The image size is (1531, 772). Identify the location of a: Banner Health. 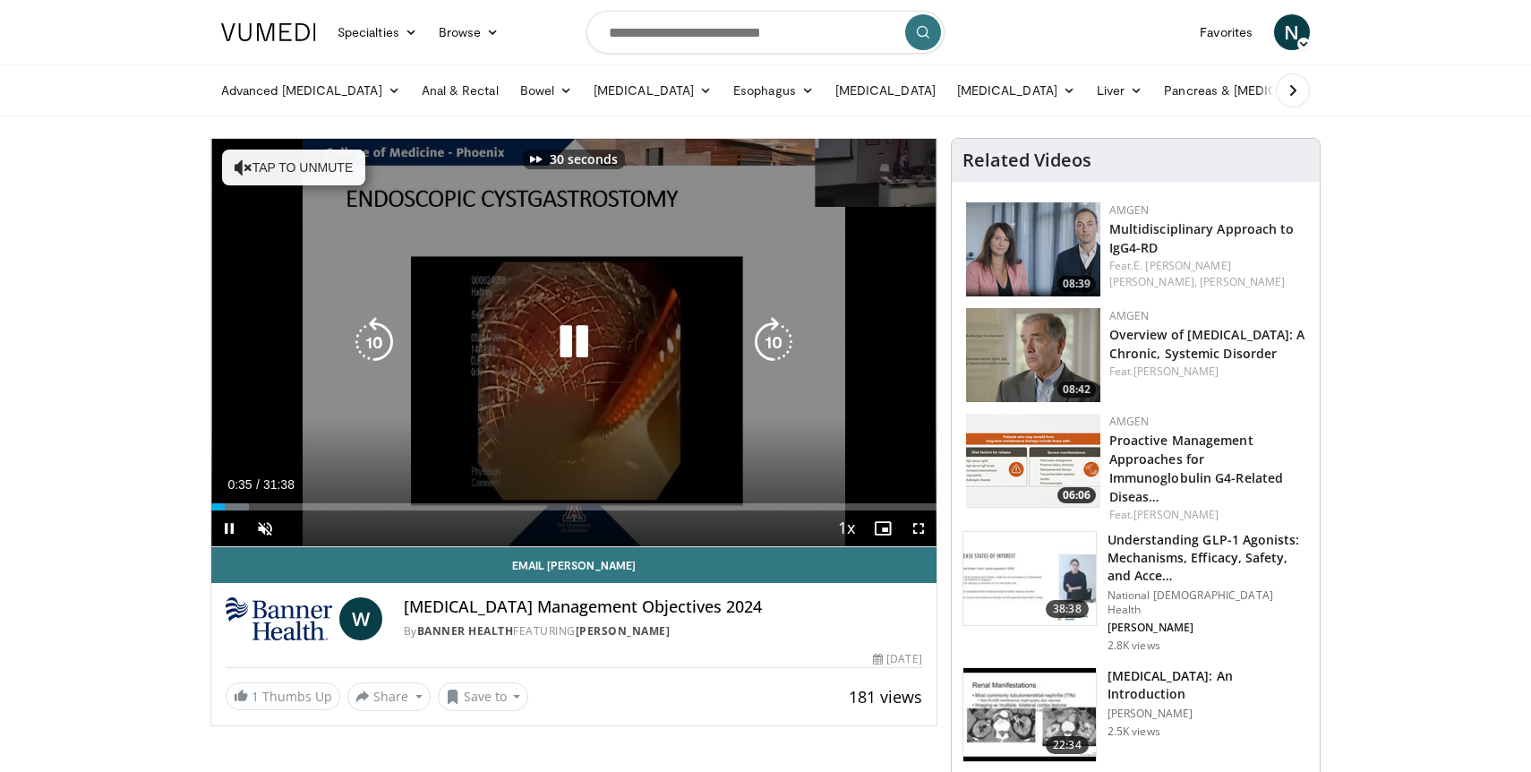
(465, 630).